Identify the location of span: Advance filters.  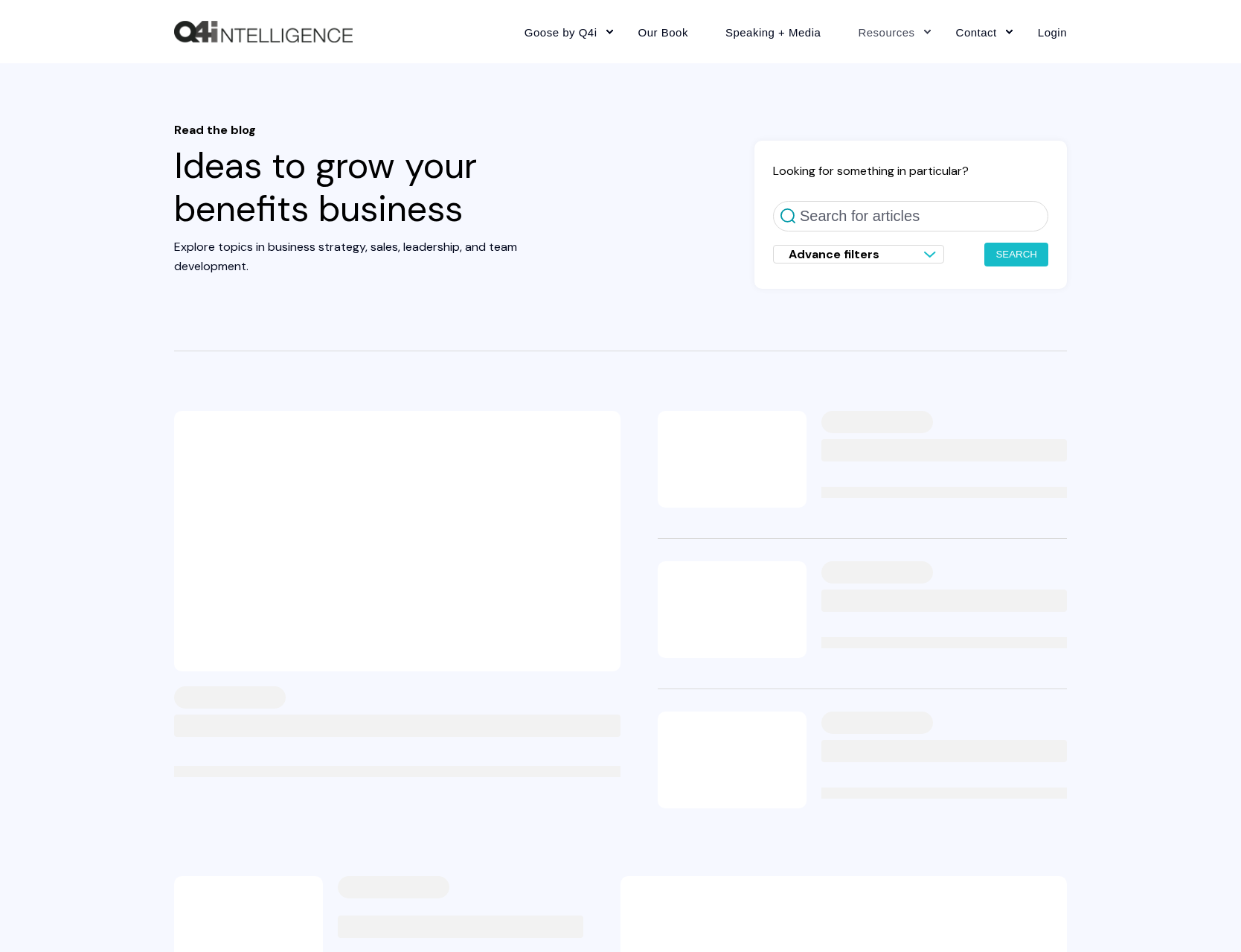
(834, 254).